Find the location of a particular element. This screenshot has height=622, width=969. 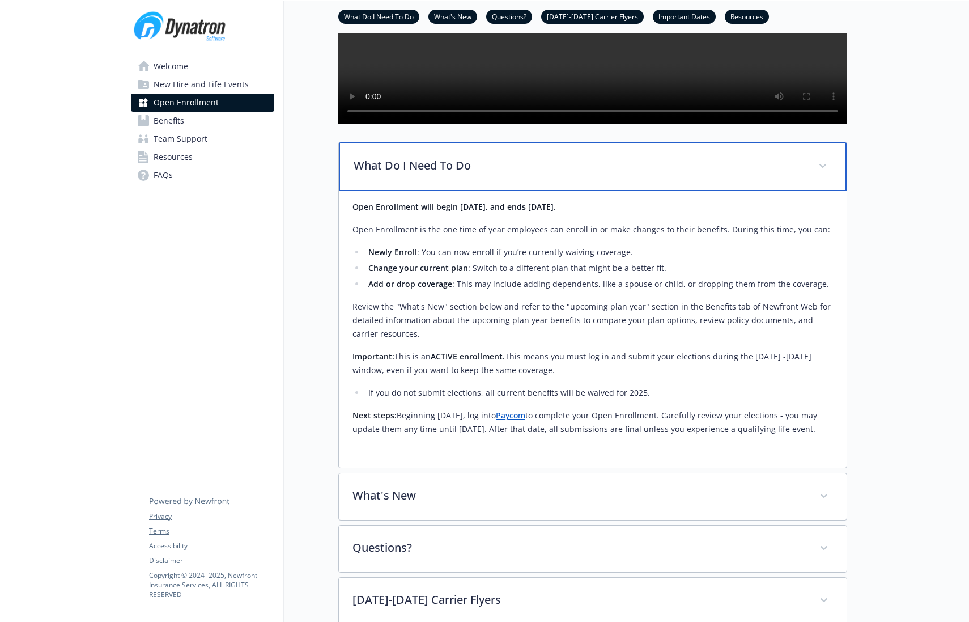

p: Copyright © 2024 - 2025 , Newfront Insurance Services, ALL RIGHTS RESERVED is located at coordinates (211, 584).